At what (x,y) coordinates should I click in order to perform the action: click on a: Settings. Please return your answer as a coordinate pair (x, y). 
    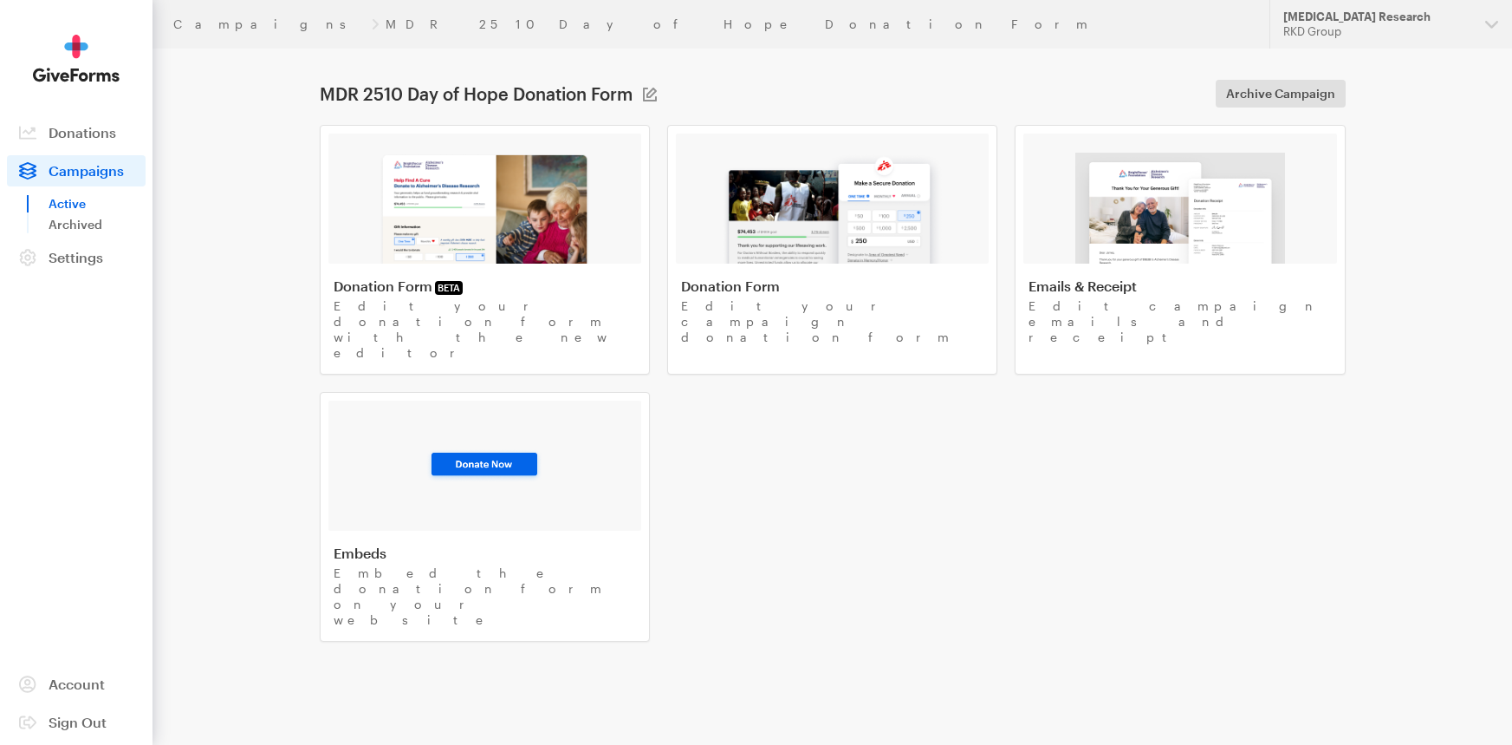
    Looking at the image, I should click on (76, 257).